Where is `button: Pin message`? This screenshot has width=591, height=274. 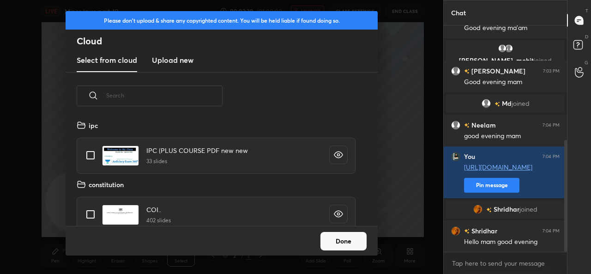
button: Pin message is located at coordinates (492, 185).